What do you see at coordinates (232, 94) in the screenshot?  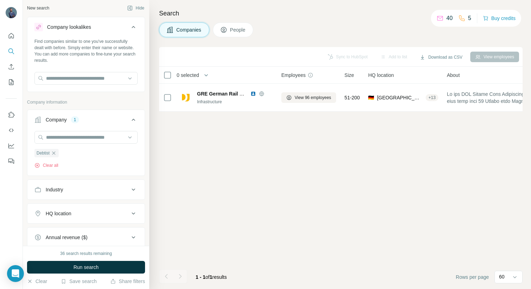 I see `span: GRE German Rail Engineering` at bounding box center [232, 94].